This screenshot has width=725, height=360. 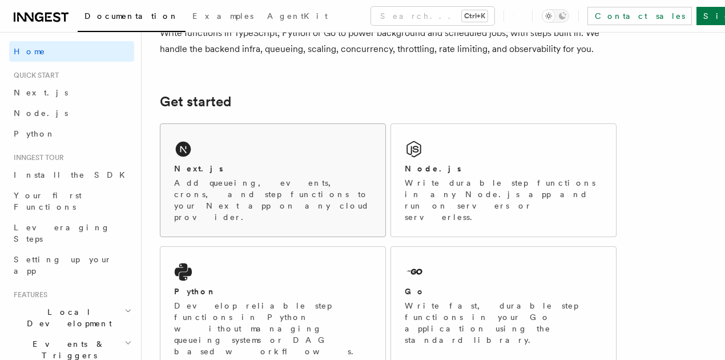 What do you see at coordinates (28, 295) in the screenshot?
I see `span: Features` at bounding box center [28, 295].